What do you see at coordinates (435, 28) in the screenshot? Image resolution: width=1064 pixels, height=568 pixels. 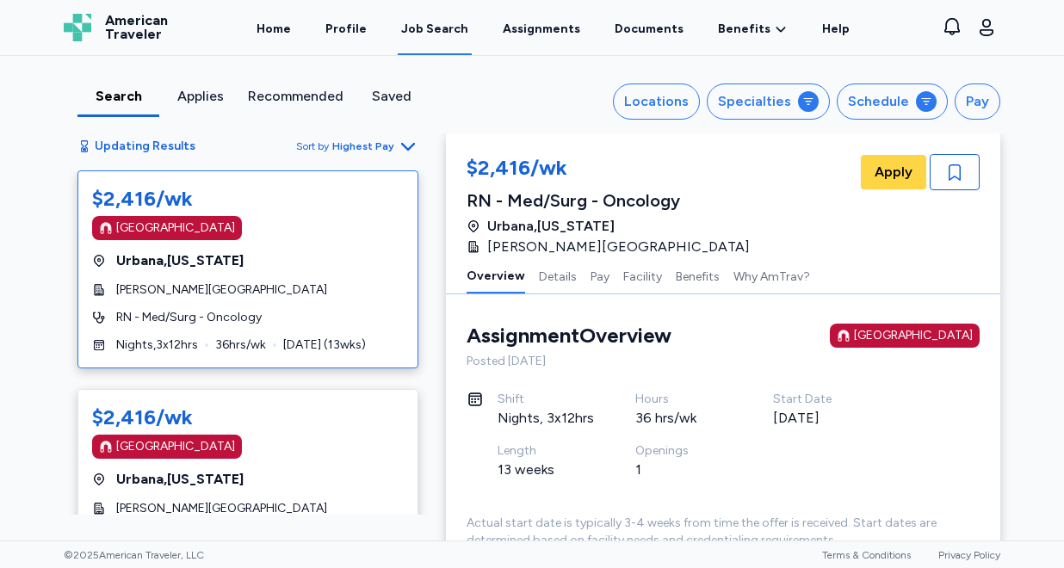 I see `a: Job Search` at bounding box center [435, 28].